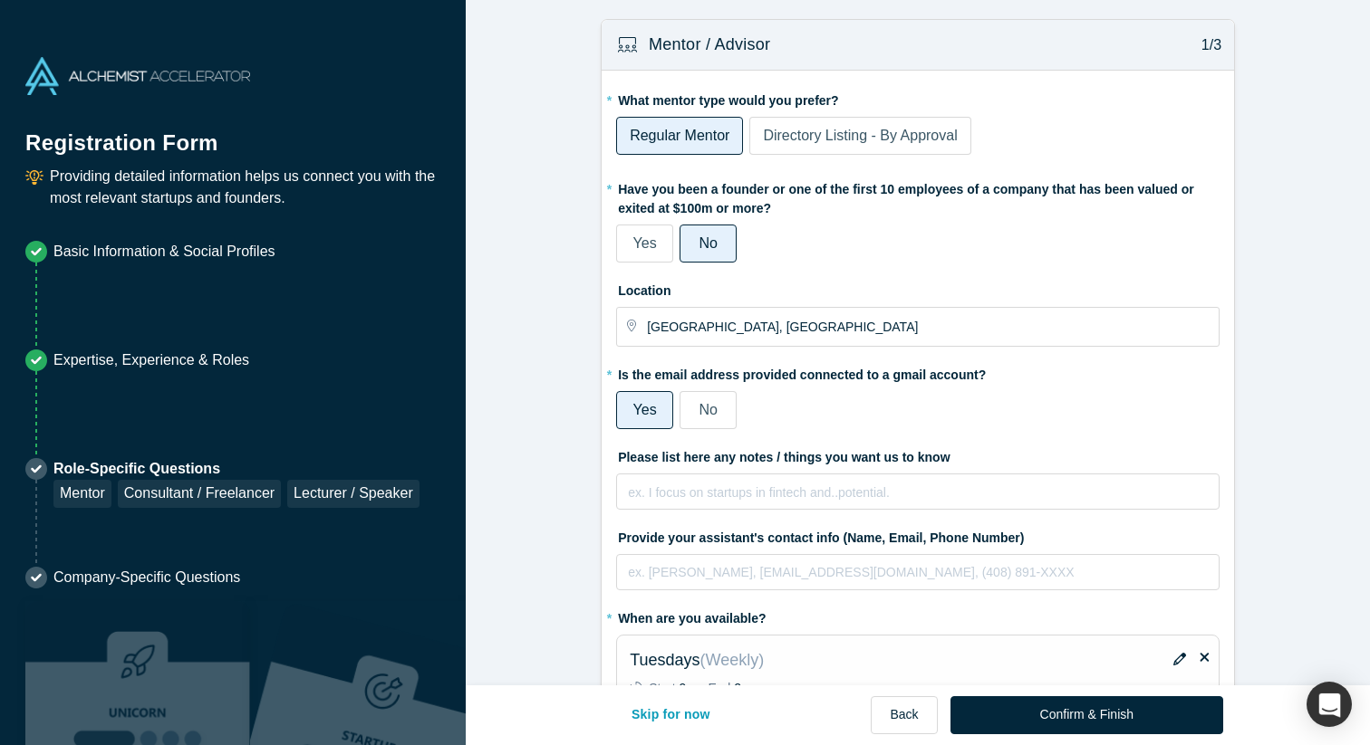 The width and height of the screenshot is (1370, 745). Describe the element at coordinates (199, 494) in the screenshot. I see `div: Consultant / Freelancer` at that location.